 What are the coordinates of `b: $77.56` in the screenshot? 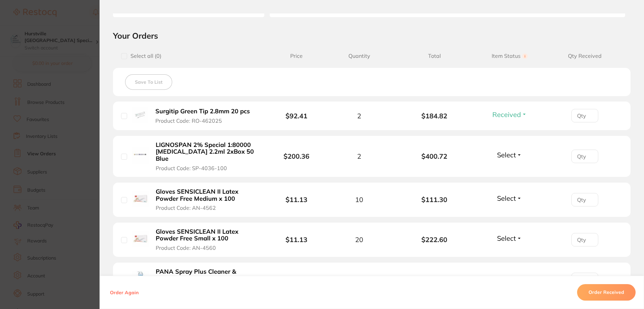 It's located at (435, 279).